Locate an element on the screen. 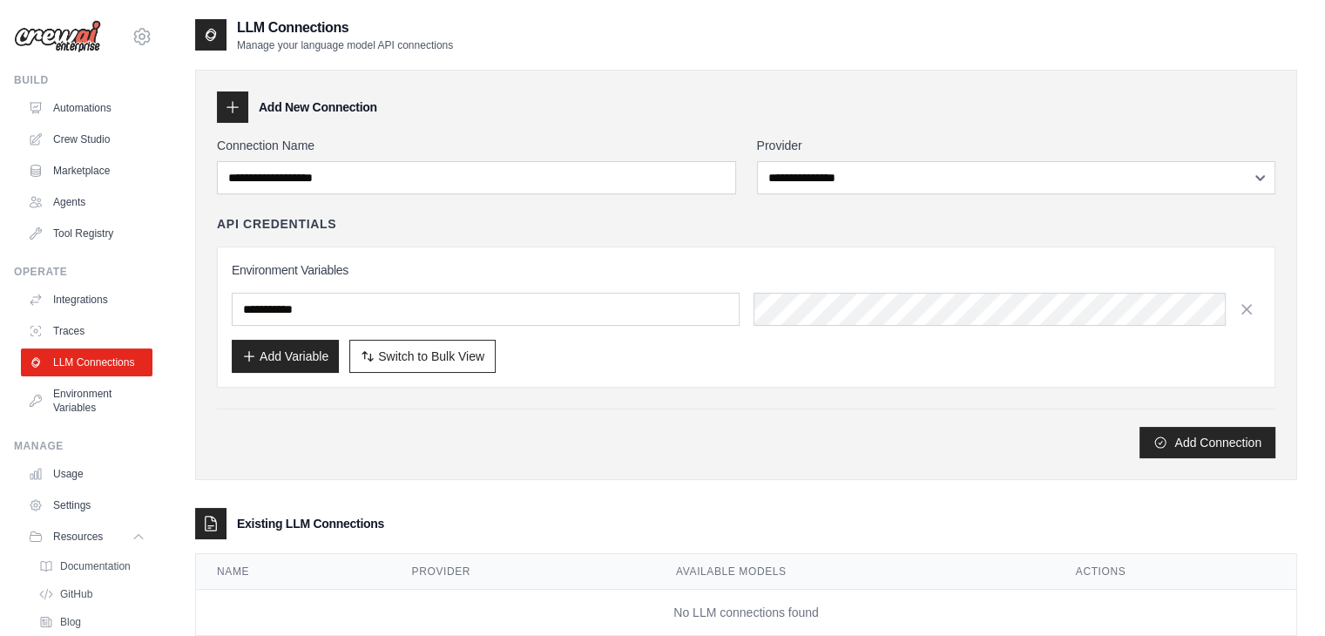 This screenshot has width=1325, height=636. label: Connection Name is located at coordinates (476, 145).